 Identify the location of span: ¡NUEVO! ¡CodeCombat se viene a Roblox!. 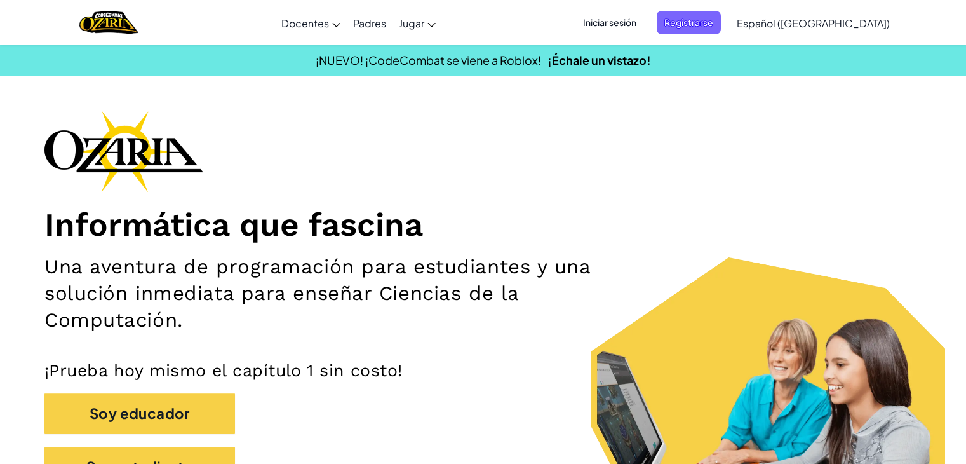
(428, 60).